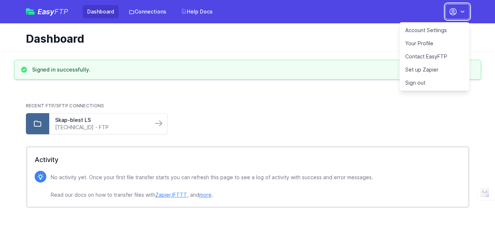 This screenshot has width=495, height=250. Describe the element at coordinates (434, 30) in the screenshot. I see `a: Account Settings` at that location.